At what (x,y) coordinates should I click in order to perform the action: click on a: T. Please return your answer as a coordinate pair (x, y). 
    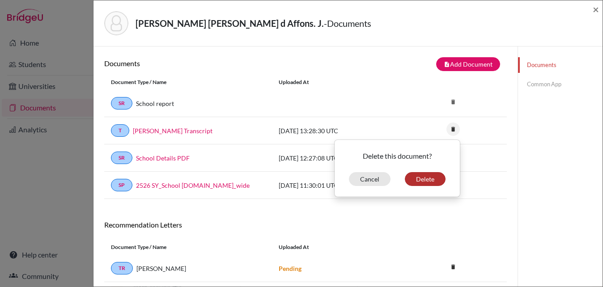
    Looking at the image, I should click on (120, 131).